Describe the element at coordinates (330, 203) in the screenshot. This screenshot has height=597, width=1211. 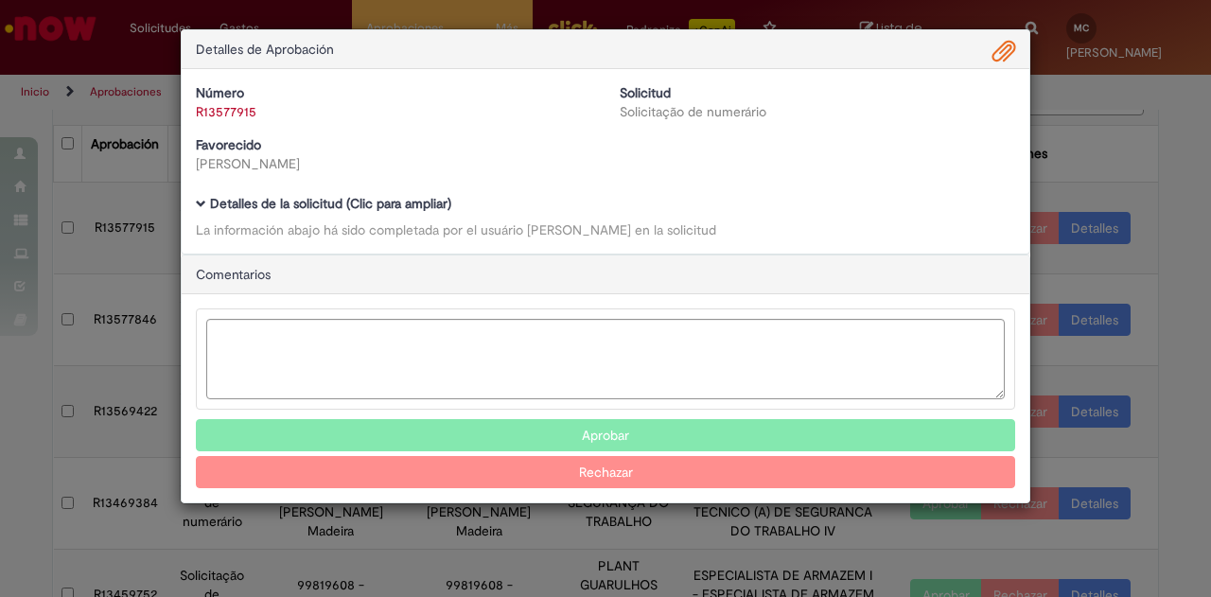
I see `b: Detalles de la solicitud (Clic para ampliar)` at that location.